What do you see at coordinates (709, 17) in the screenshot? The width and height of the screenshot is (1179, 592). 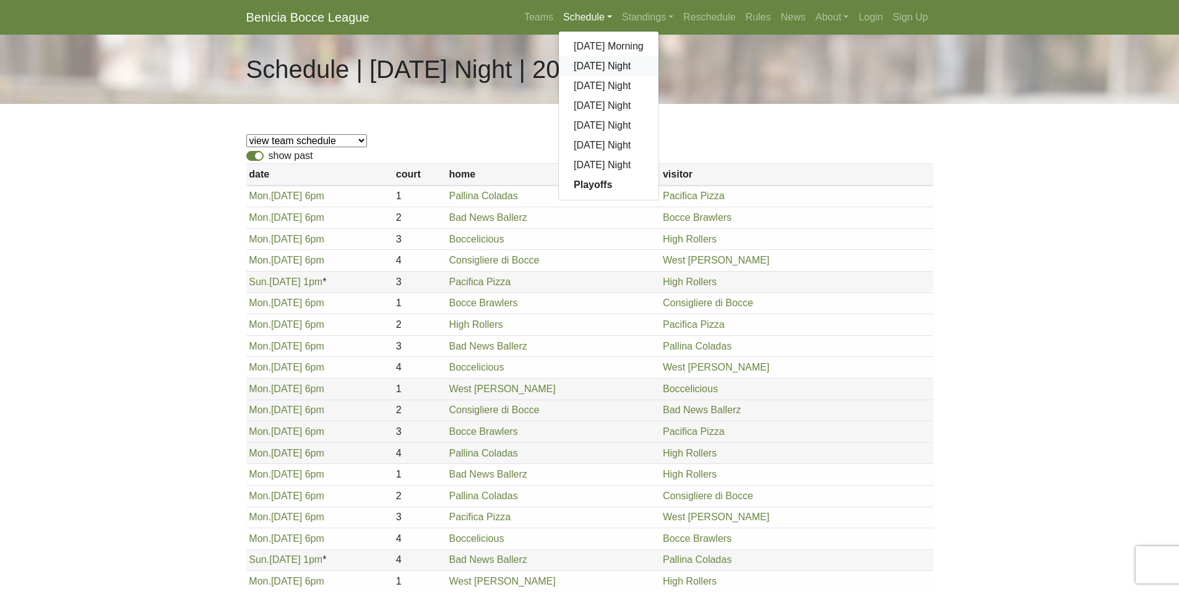 I see `a: Reschedule` at bounding box center [709, 17].